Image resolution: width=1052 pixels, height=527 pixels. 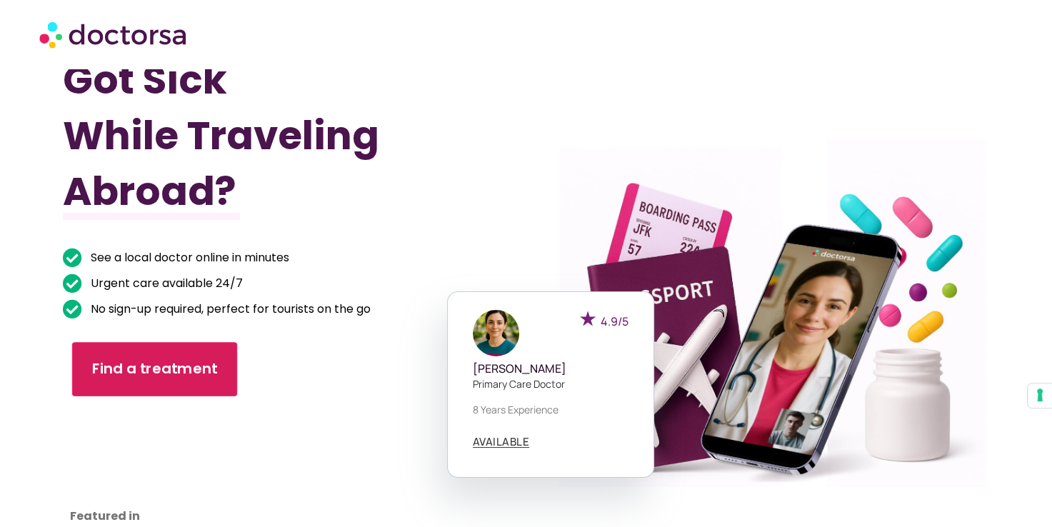 I want to click on button: Your consent preferences for tracking technologies, so click(x=1040, y=396).